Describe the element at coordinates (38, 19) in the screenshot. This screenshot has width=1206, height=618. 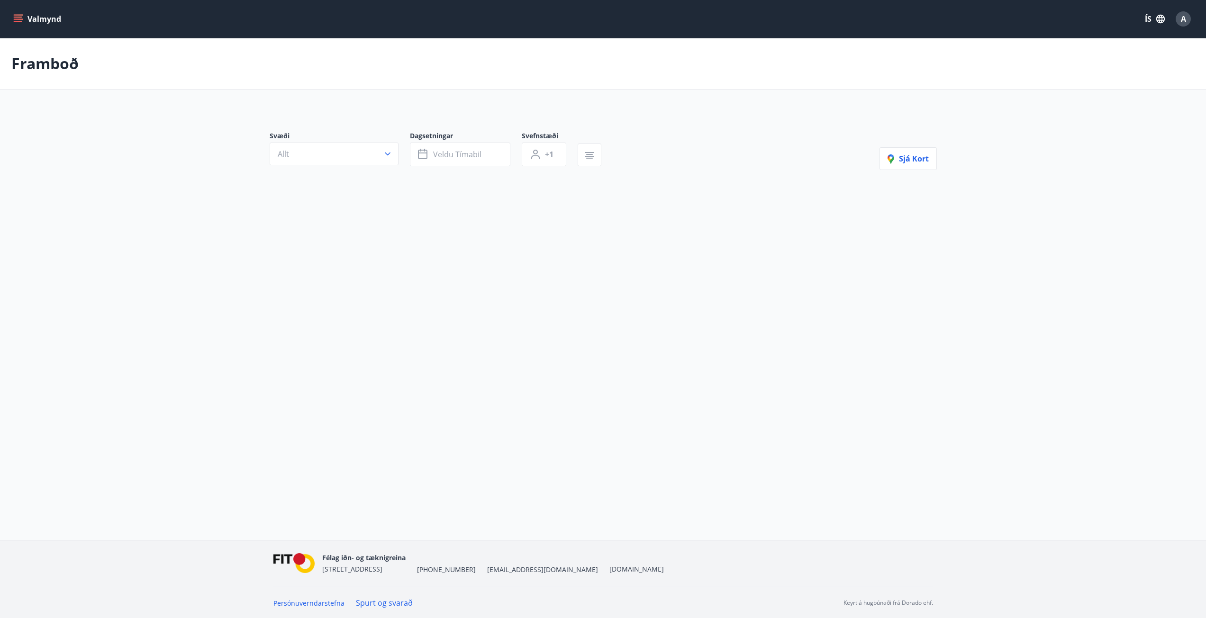
I see `button: menu` at that location.